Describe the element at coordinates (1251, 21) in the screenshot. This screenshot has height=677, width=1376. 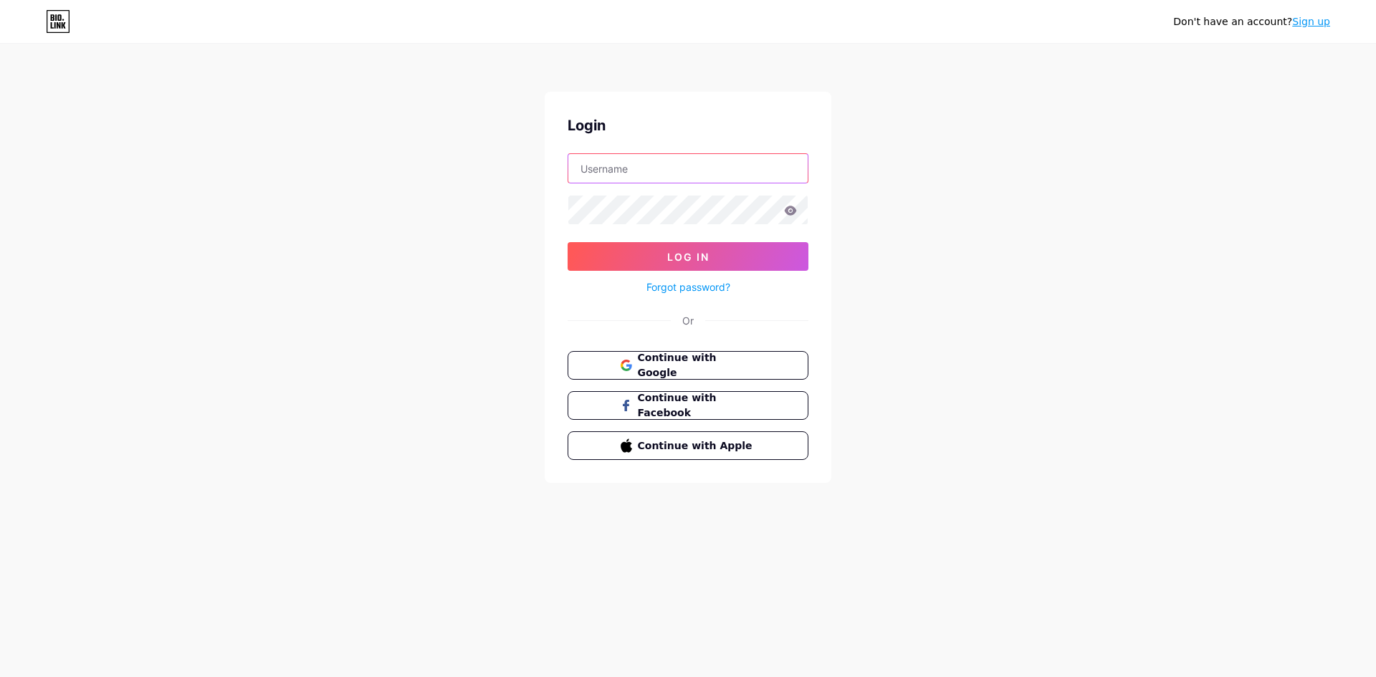
I see `div: Don't have an account?` at that location.